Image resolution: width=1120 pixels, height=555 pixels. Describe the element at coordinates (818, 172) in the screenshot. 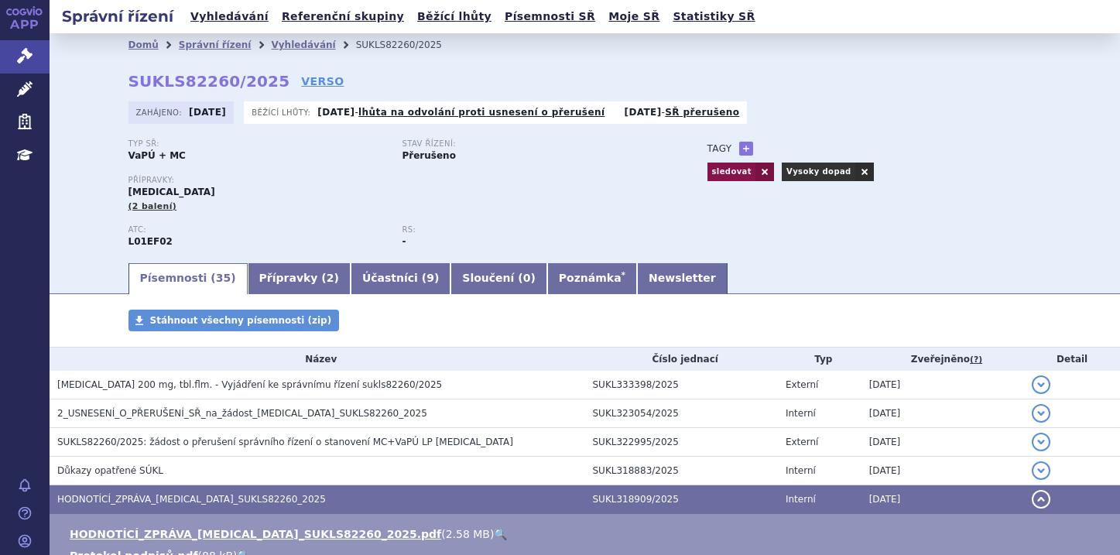

I see `a: Vysoky dopad` at that location.